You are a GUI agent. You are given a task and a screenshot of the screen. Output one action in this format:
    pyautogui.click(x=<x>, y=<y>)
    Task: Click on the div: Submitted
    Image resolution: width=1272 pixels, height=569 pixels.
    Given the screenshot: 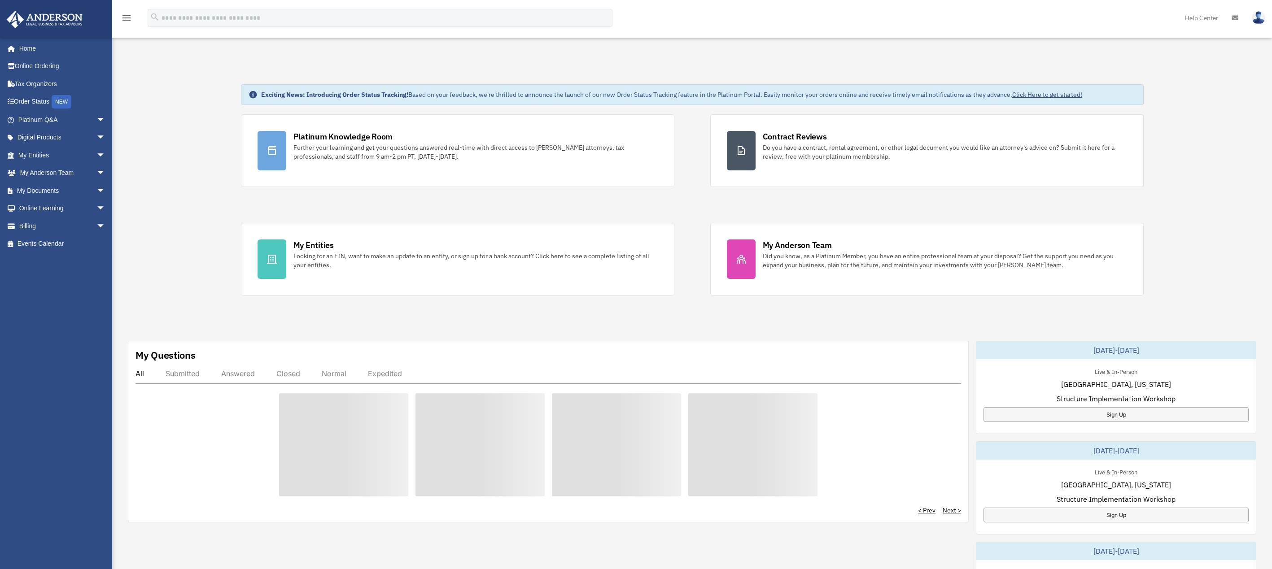 What is the action you would take?
    pyautogui.click(x=183, y=374)
    